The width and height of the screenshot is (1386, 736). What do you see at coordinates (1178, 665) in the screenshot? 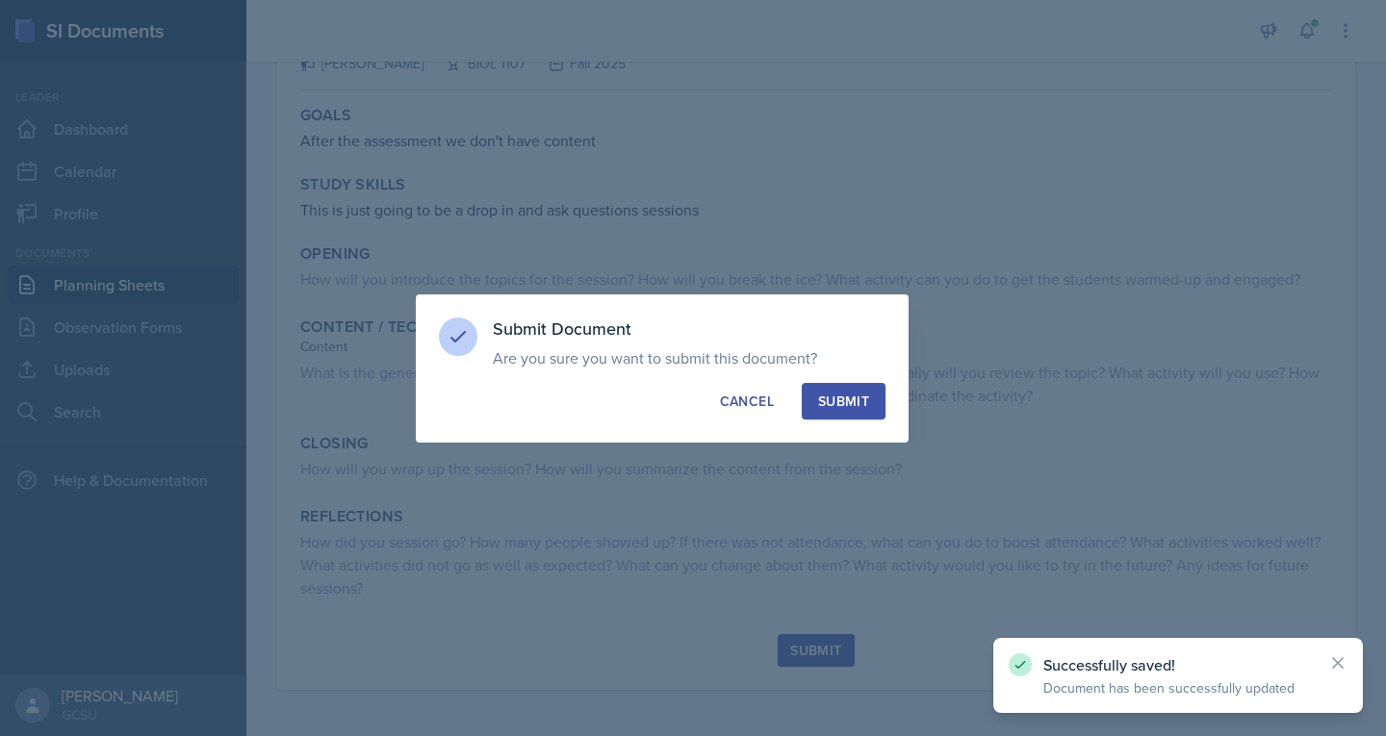
I see `p: Successfully saved!` at bounding box center [1178, 665].